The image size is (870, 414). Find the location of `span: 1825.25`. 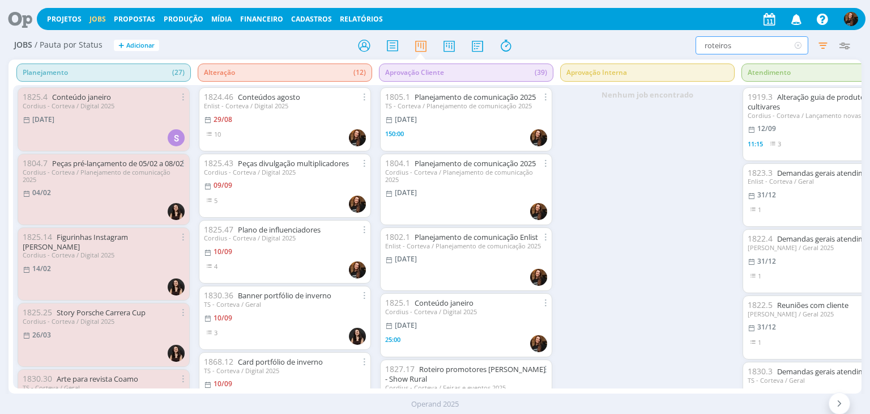

span: 1825.25 is located at coordinates (37, 312).